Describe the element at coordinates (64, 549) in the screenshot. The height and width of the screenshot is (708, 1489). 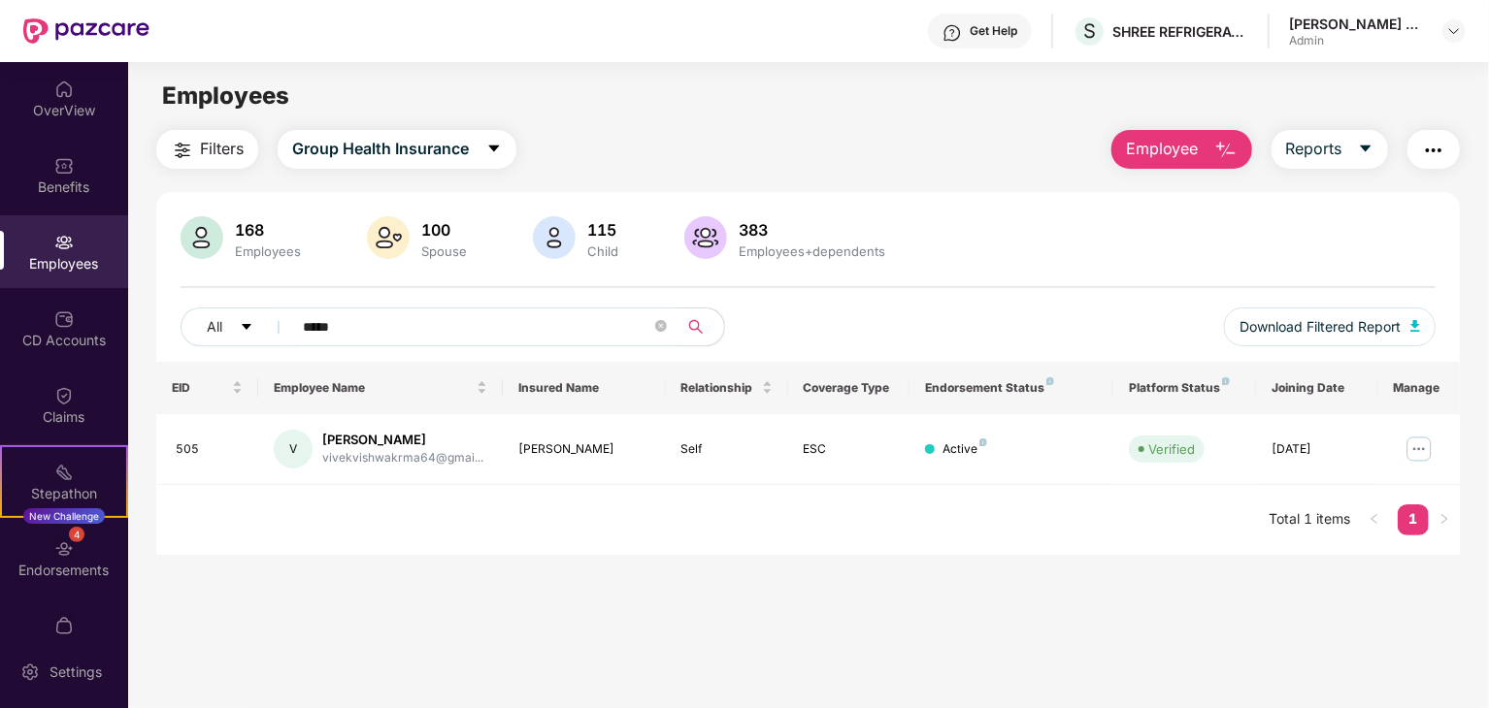
I see `img: svg+xml;base64,PHN2ZyBpZD0iRW5kb3JzZW1lbnRzIiB4bWxucz0iaHR0cDovL3d3dy53My5vcmcvMjAwMC9zdmciIHdpZH...` at that location.